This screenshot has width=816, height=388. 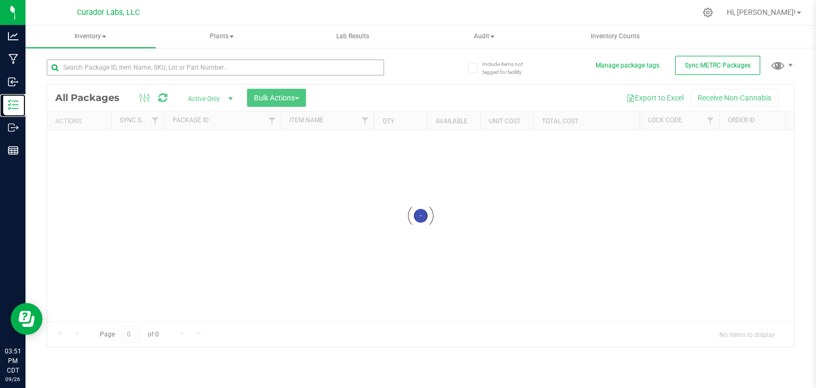 What do you see at coordinates (13, 379) in the screenshot?
I see `p: 09/26` at bounding box center [13, 379].